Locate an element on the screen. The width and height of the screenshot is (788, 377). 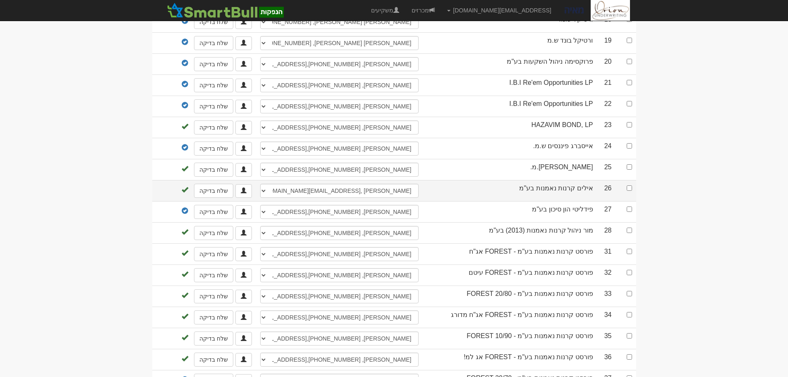
td: 31 is located at coordinates (606, 254).